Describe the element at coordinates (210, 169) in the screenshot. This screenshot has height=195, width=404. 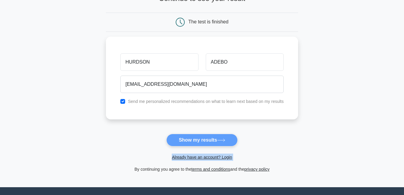
I see `a: terms and conditions` at that location.